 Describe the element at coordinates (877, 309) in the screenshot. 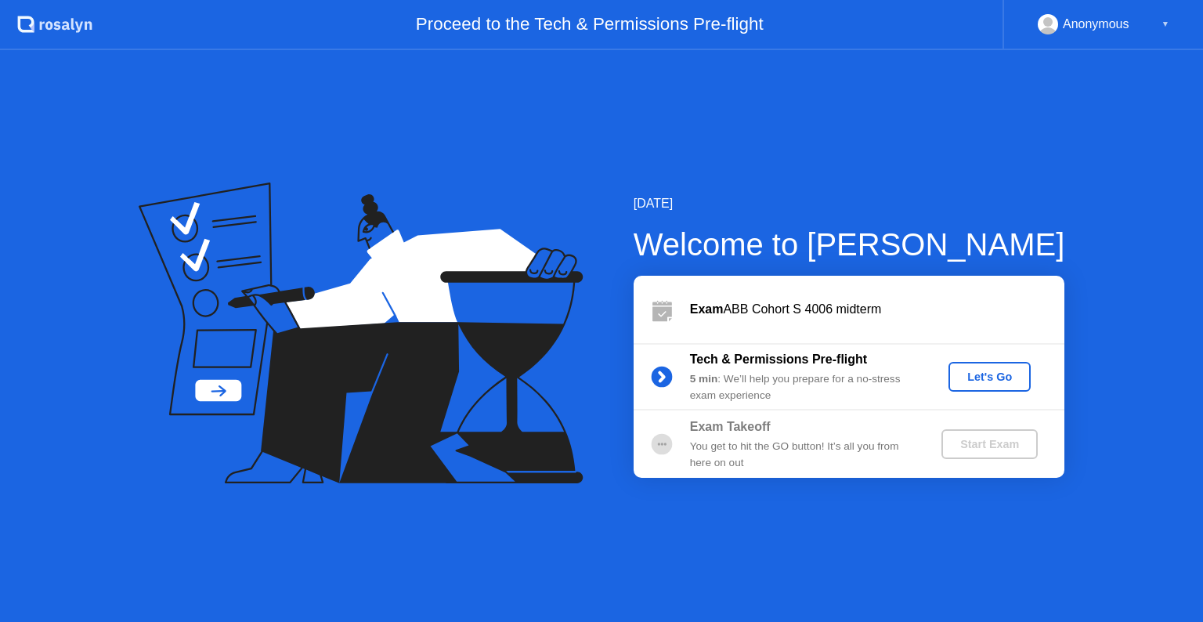

I see `div: ABB Cohort S 4006 midterm` at that location.